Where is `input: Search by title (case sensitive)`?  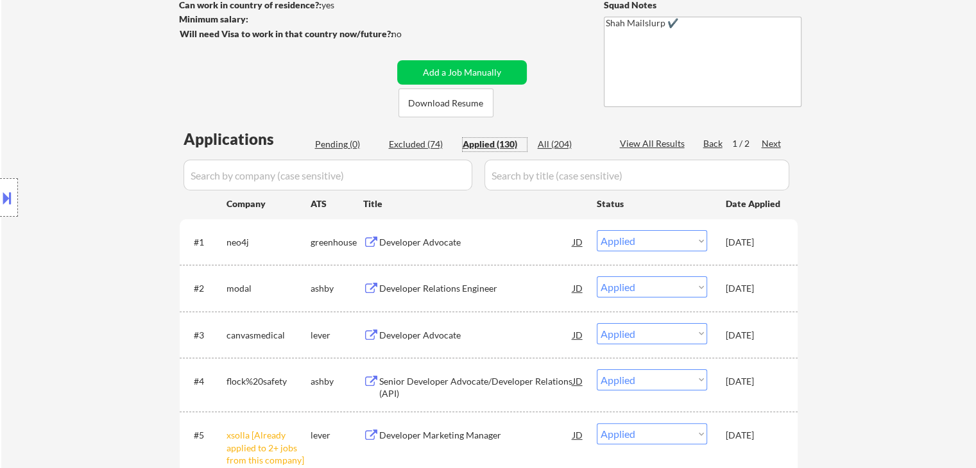 input: Search by title (case sensitive) is located at coordinates (636, 175).